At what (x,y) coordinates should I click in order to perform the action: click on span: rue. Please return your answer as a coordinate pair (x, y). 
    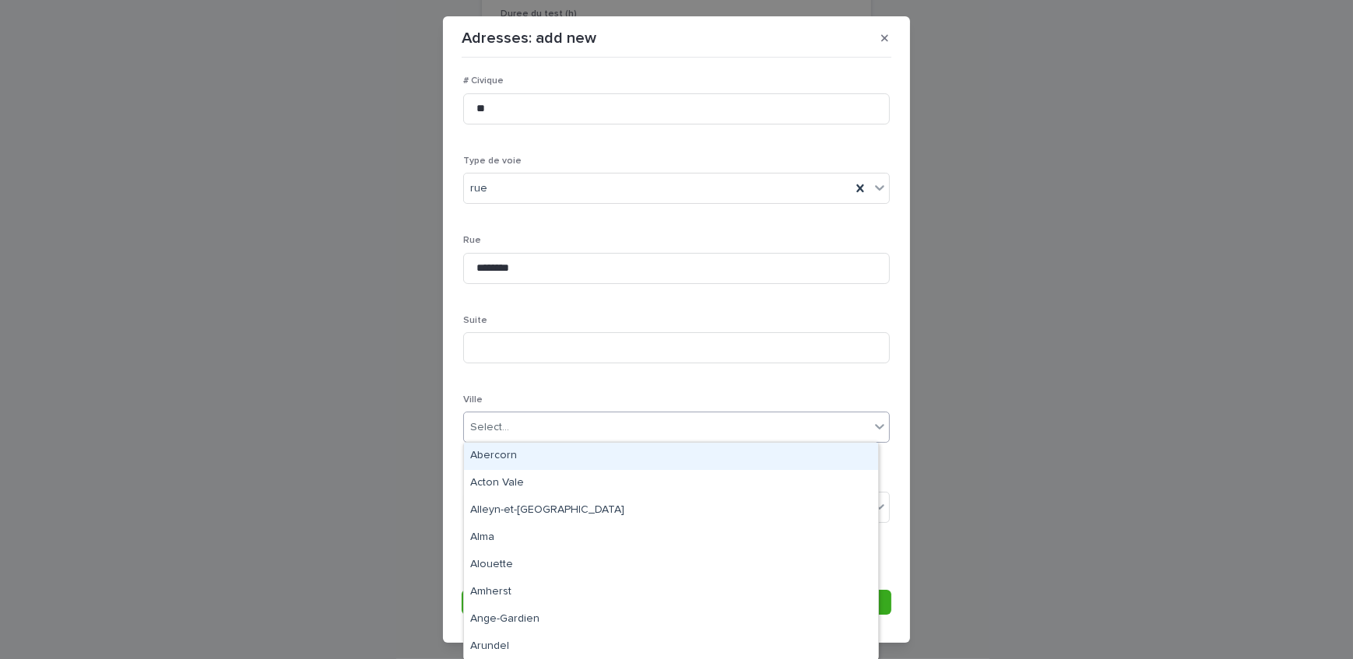
    Looking at the image, I should click on (479, 188).